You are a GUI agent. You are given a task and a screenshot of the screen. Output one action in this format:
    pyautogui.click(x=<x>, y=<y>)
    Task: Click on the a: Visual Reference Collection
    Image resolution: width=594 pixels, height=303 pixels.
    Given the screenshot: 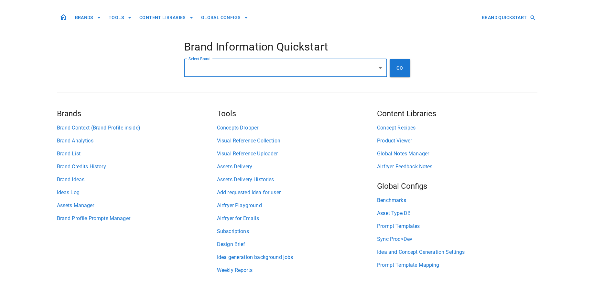 What is the action you would take?
    pyautogui.click(x=297, y=141)
    